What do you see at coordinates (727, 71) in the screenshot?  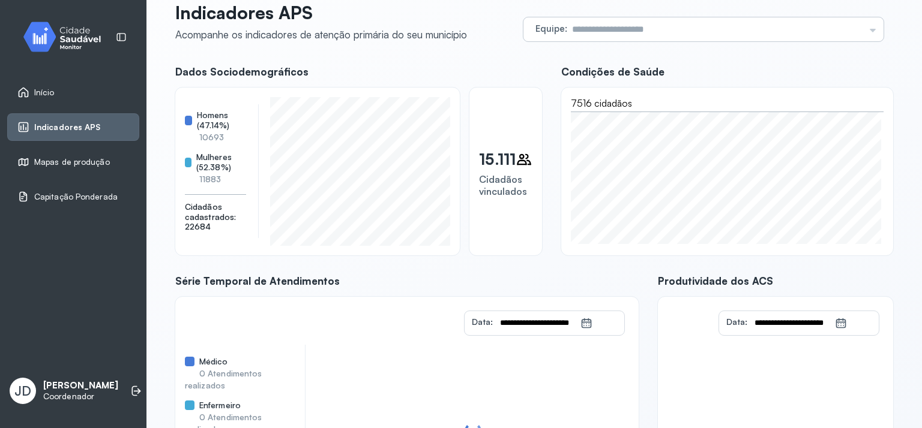 I see `span: Condições de Saúde` at bounding box center [727, 71].